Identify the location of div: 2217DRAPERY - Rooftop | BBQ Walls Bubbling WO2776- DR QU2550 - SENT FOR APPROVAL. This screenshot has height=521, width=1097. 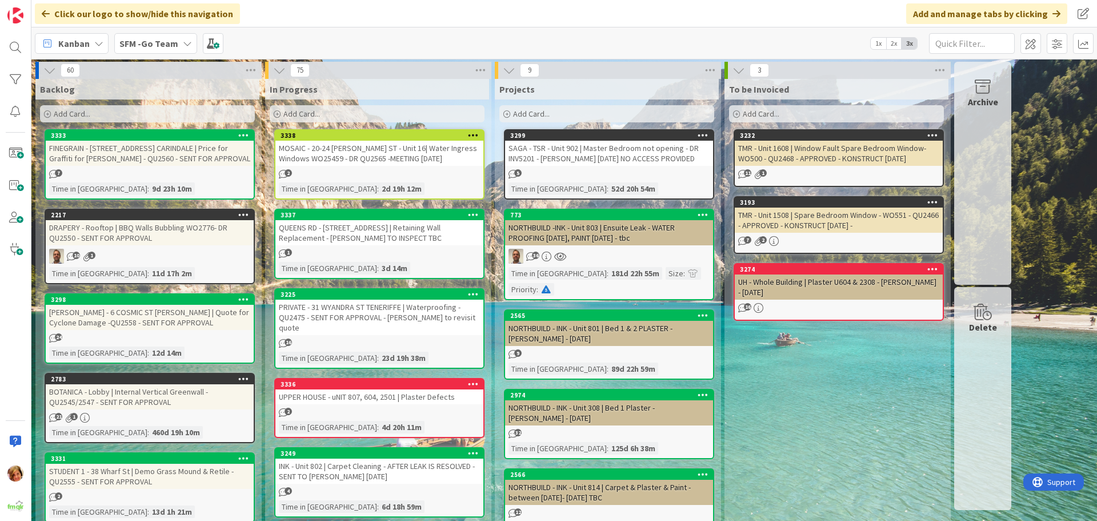
(150, 227).